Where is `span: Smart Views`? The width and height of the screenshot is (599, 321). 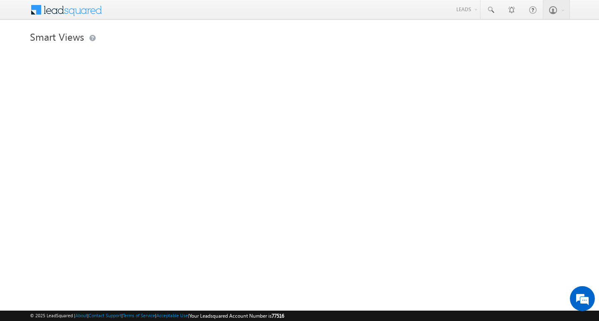
span: Smart Views is located at coordinates (57, 37).